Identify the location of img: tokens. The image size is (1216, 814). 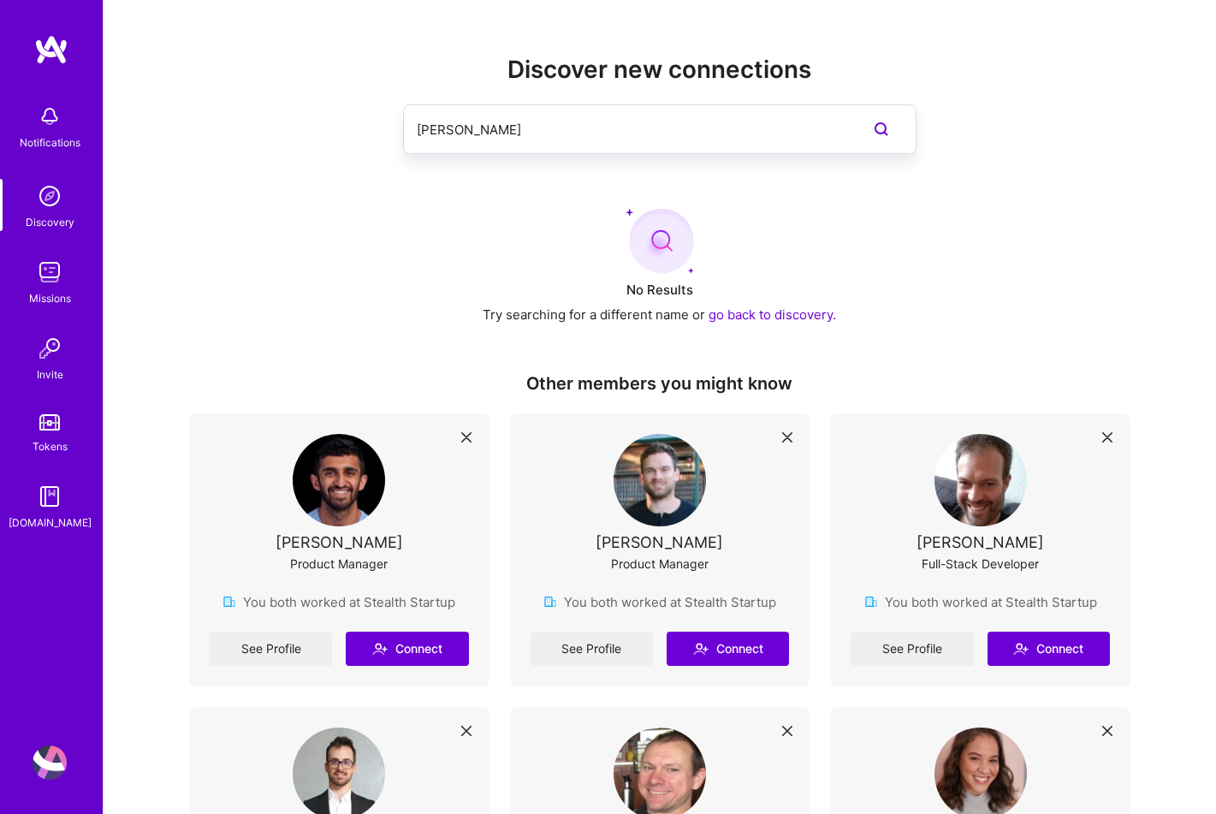
(50, 422).